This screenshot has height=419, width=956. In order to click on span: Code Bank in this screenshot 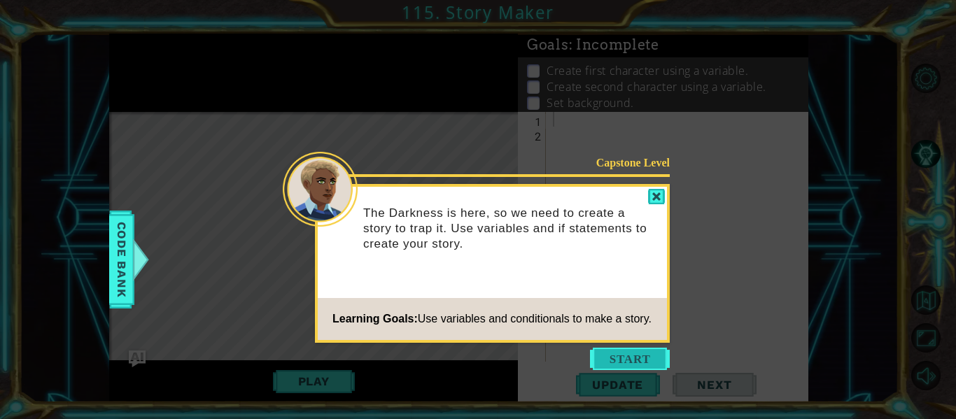, I will do `click(122, 260)`.